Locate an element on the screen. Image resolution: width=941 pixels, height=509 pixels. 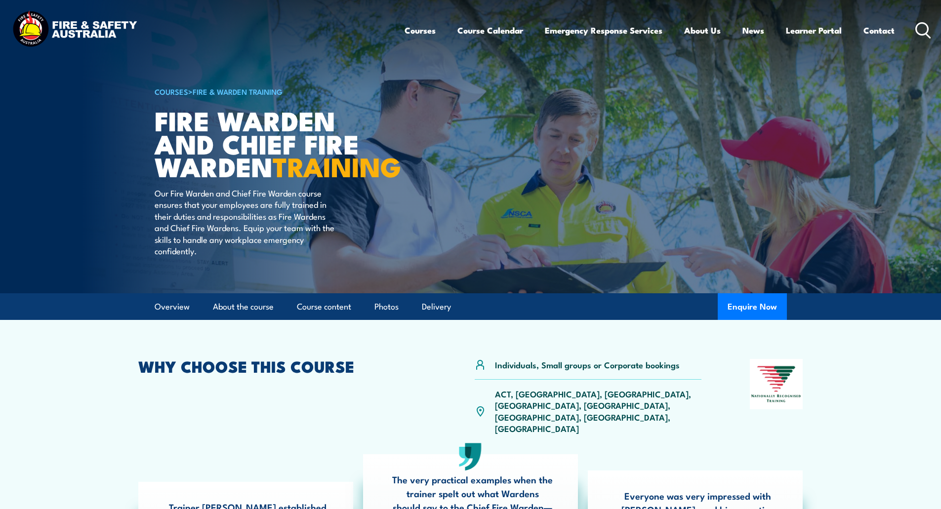
a: About Us is located at coordinates (703, 30).